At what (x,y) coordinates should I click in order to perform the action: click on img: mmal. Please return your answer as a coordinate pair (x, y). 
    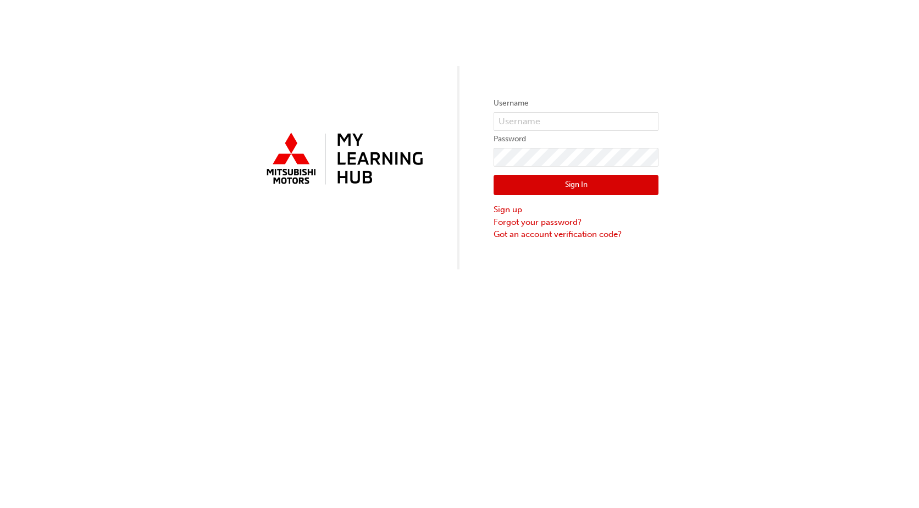
    Looking at the image, I should click on (343, 159).